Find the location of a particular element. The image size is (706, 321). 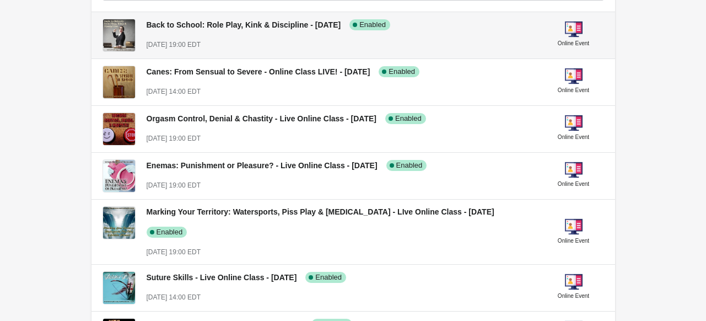

img: Suture Skills - Live Online Class - June 1, 2025 is located at coordinates (119, 288).